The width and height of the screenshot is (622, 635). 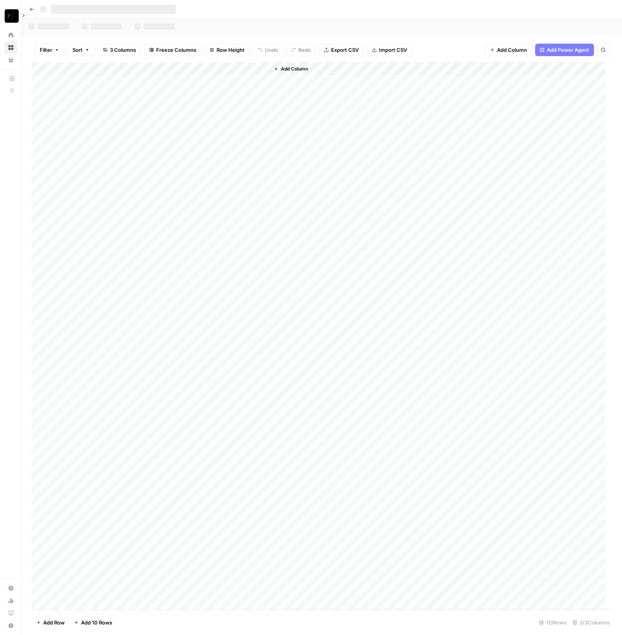 What do you see at coordinates (119, 50) in the screenshot?
I see `button: 3 Columns` at bounding box center [119, 50].